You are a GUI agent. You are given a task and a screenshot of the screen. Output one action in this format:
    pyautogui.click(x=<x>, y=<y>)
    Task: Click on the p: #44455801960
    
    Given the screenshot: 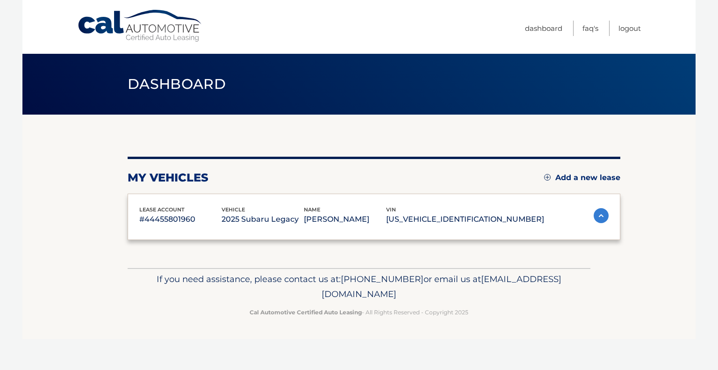 What is the action you would take?
    pyautogui.click(x=180, y=219)
    